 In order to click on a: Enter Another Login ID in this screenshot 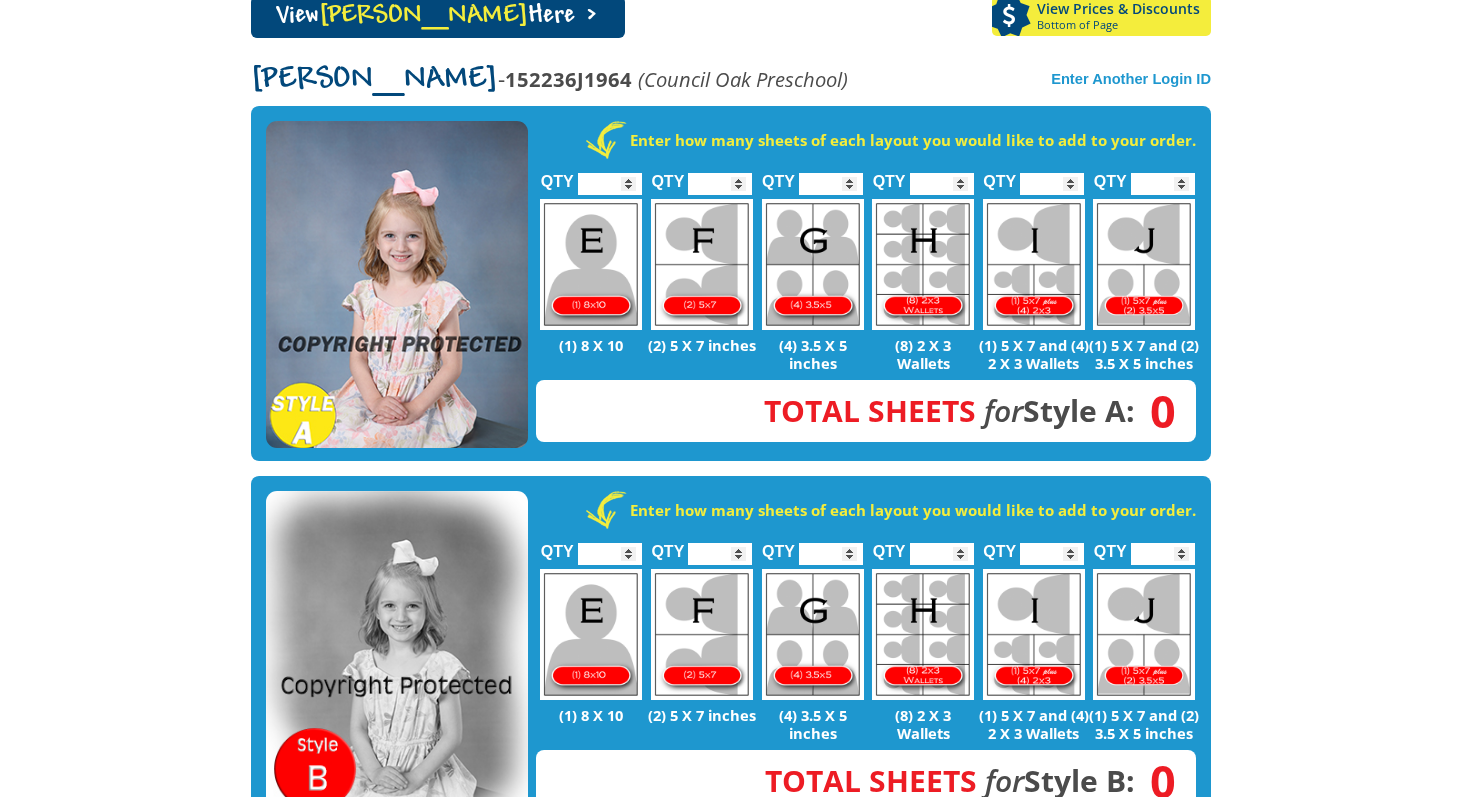, I will do `click(1131, 79)`.